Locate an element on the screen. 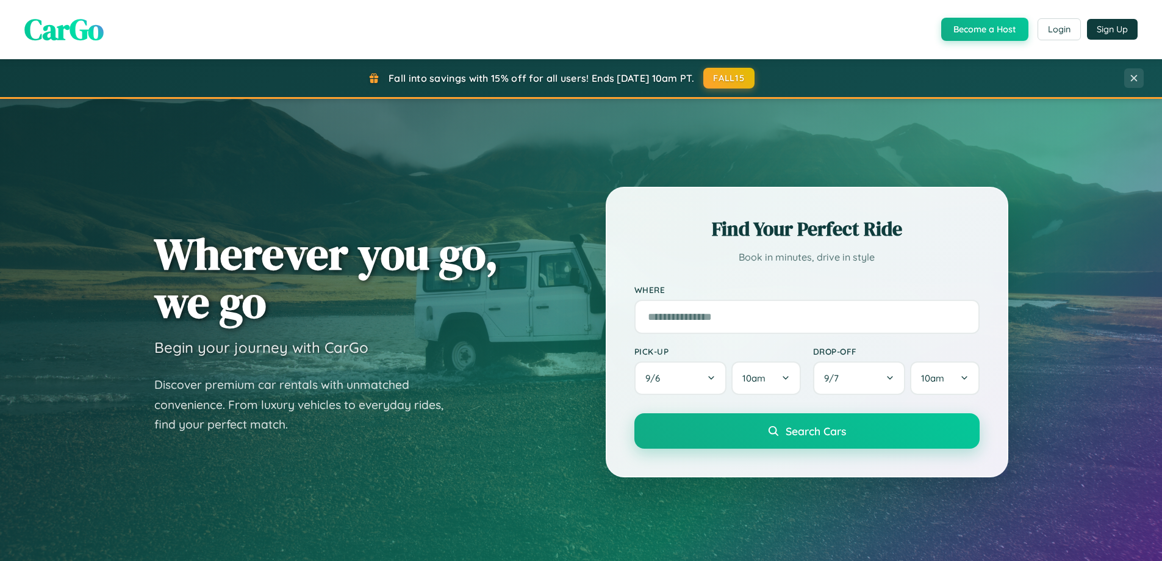 Image resolution: width=1162 pixels, height=561 pixels. label: Where is located at coordinates (807, 289).